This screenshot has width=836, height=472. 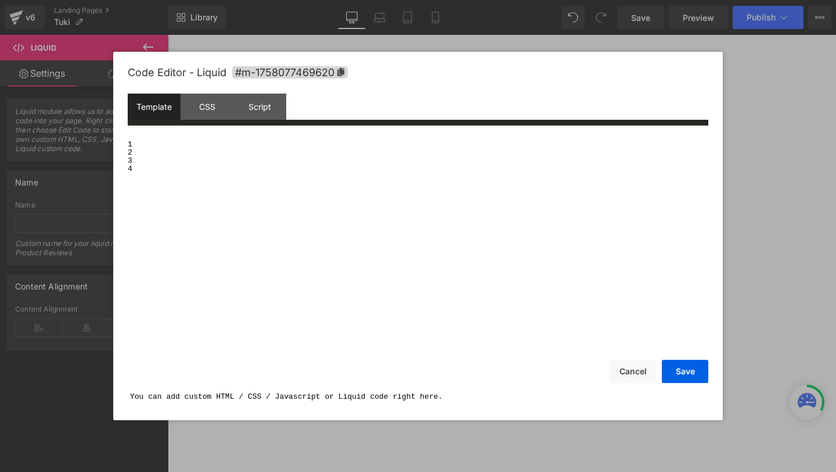 What do you see at coordinates (139, 167) in the screenshot?
I see `div: 4` at bounding box center [139, 167].